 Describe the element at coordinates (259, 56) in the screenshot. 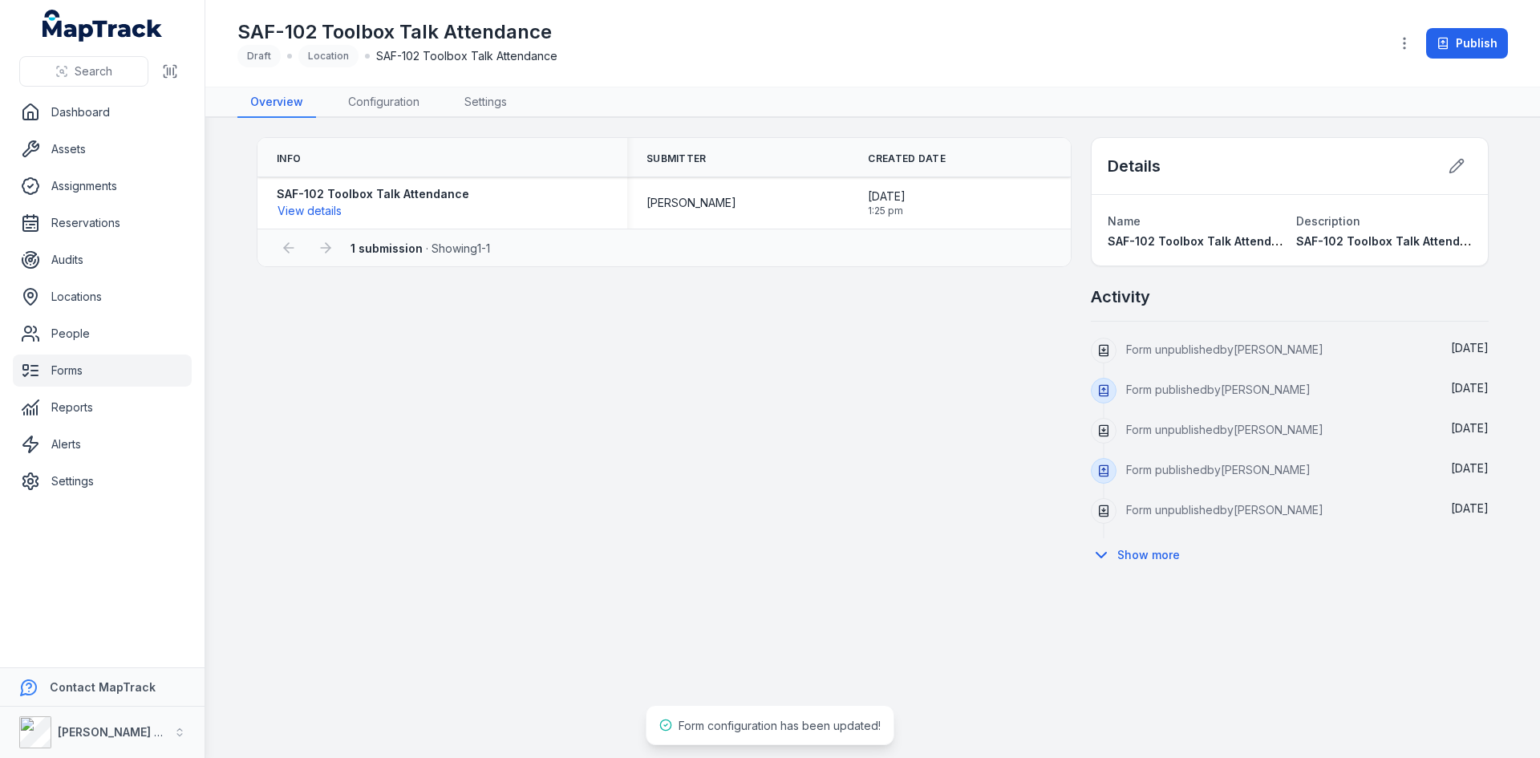

I see `div: Draft` at that location.